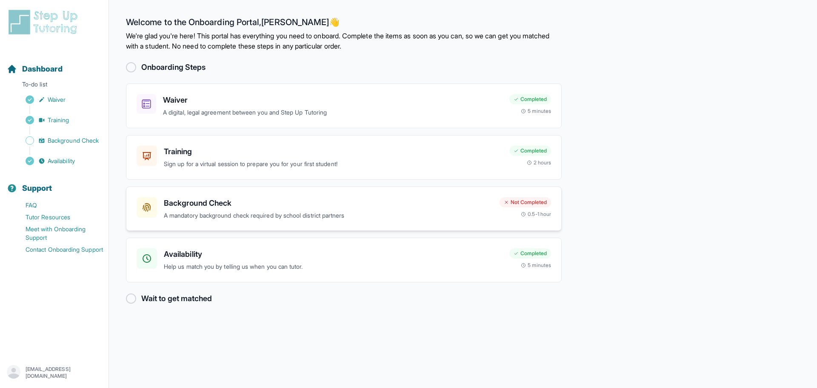 Image resolution: width=817 pixels, height=388 pixels. I want to click on h2: Onboarding Steps, so click(173, 67).